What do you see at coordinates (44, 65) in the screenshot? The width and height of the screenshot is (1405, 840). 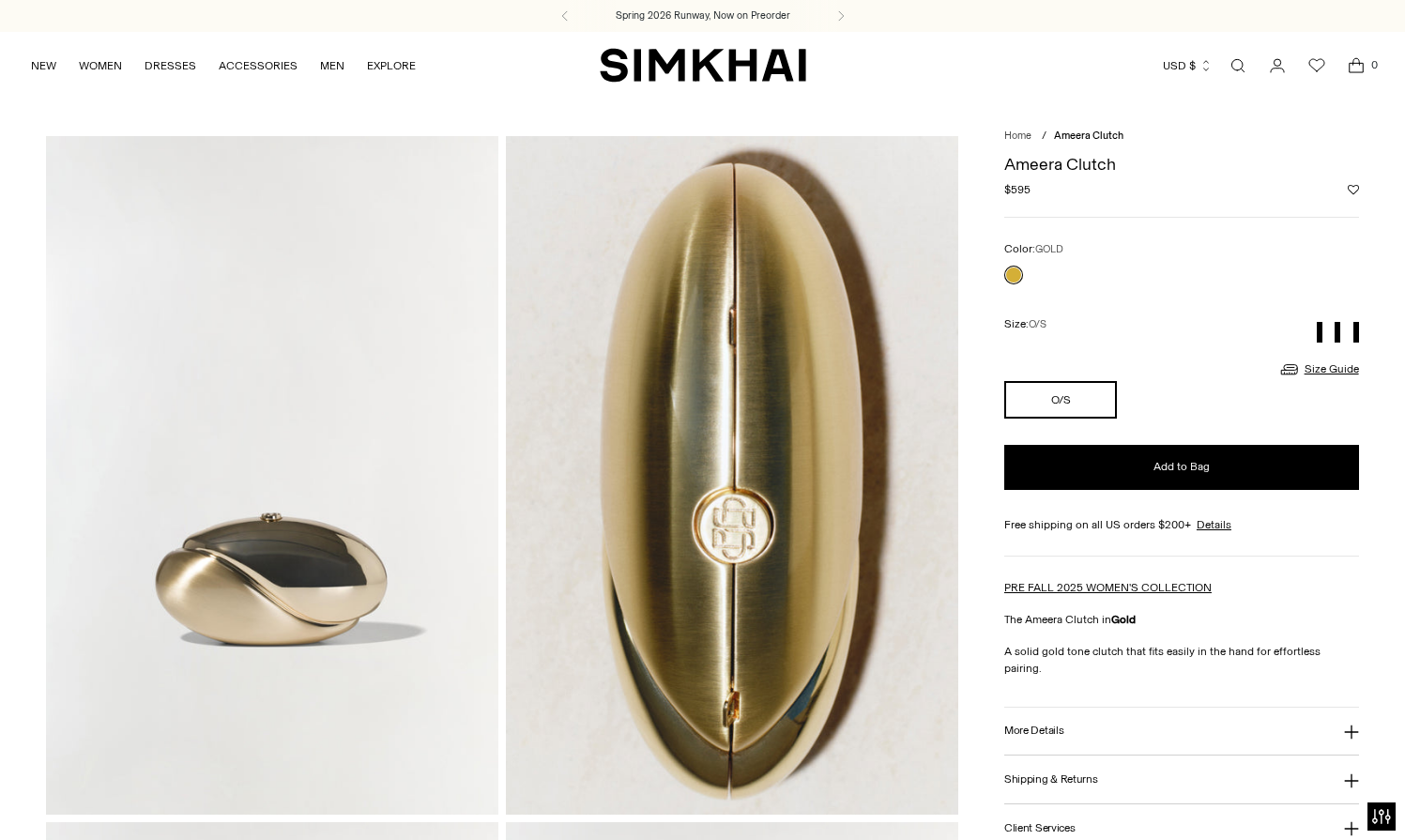 I see `a: NEW` at bounding box center [44, 65].